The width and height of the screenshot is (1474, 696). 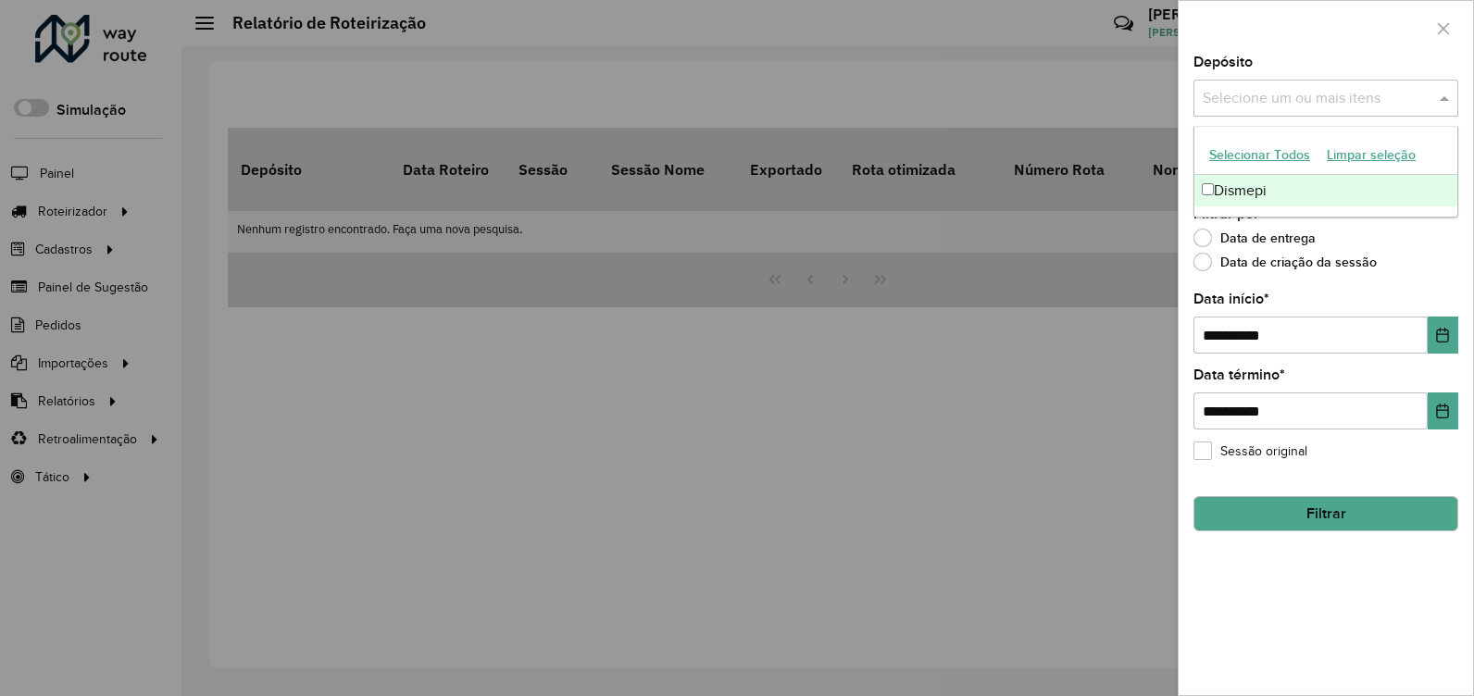 I want to click on label: Depósito, so click(x=1223, y=62).